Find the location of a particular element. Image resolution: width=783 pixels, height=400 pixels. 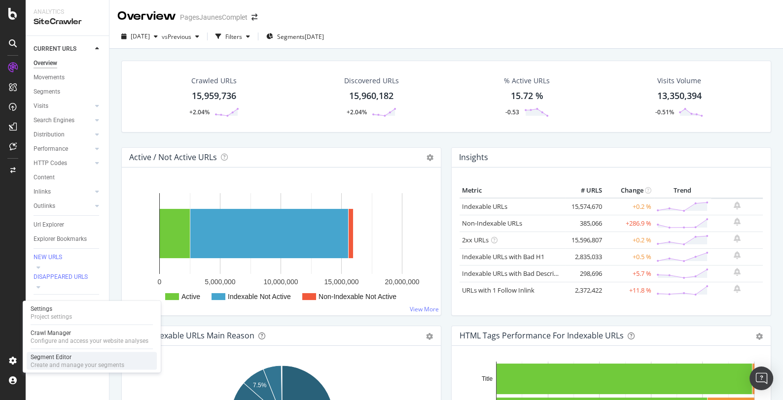

a: 2xx URLs is located at coordinates (475, 240).